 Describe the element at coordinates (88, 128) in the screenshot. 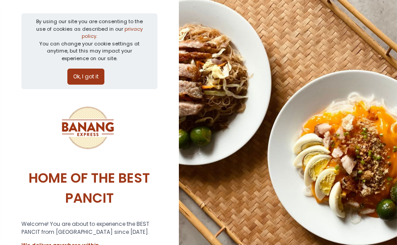

I see `img: Banang Express` at that location.